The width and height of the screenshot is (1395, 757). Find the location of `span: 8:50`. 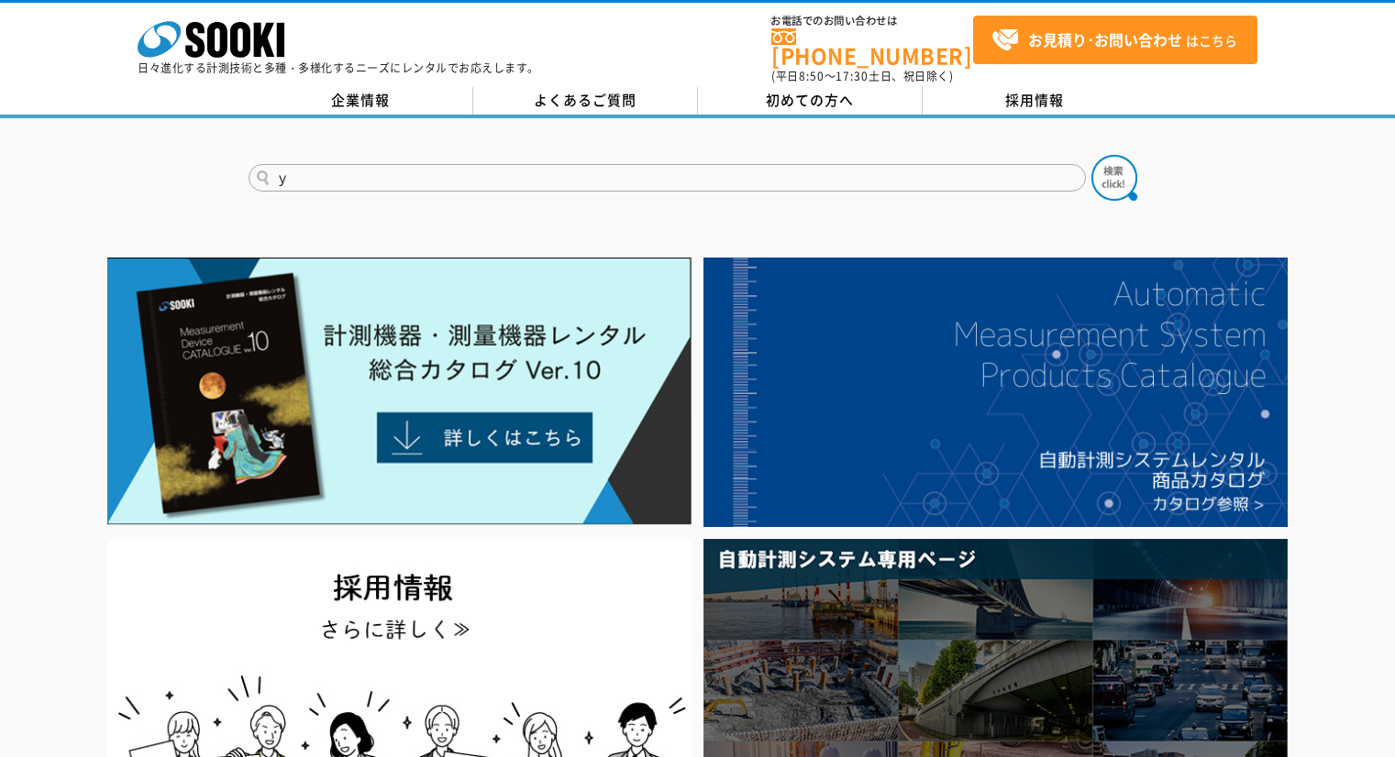

span: 8:50 is located at coordinates (812, 76).